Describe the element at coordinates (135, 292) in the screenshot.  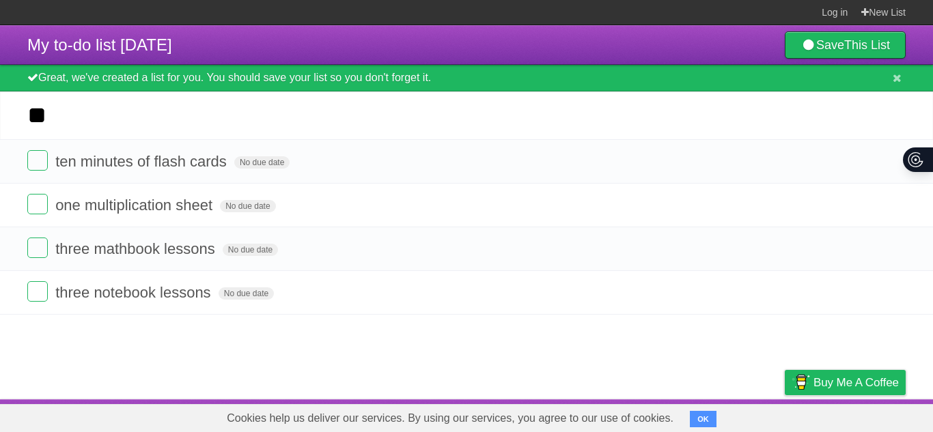
I see `span: three notebook lessons` at that location.